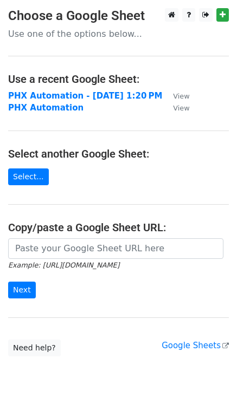 This screenshot has height=417, width=237. What do you see at coordinates (195, 346) in the screenshot?
I see `a: Google Sheets` at bounding box center [195, 346].